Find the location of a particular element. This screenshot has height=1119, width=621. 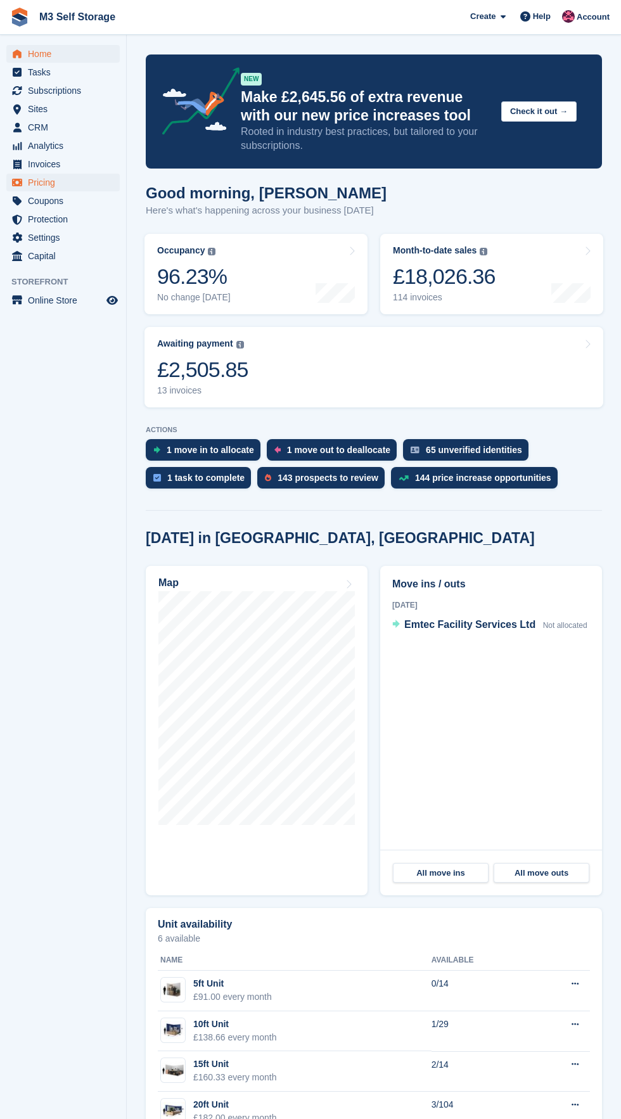

div: 1 move out to deallocate is located at coordinates (338, 450).